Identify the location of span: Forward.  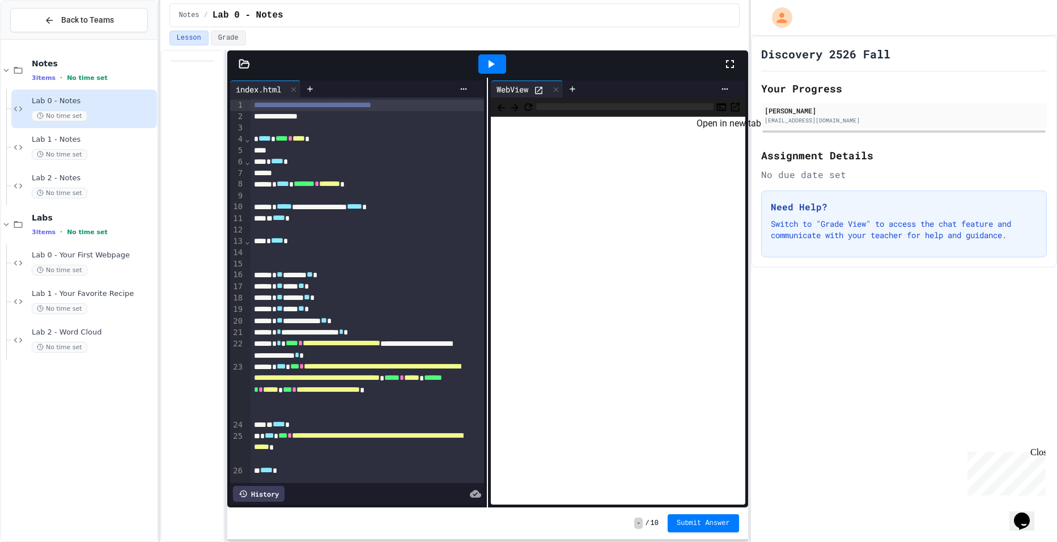
(515, 107).